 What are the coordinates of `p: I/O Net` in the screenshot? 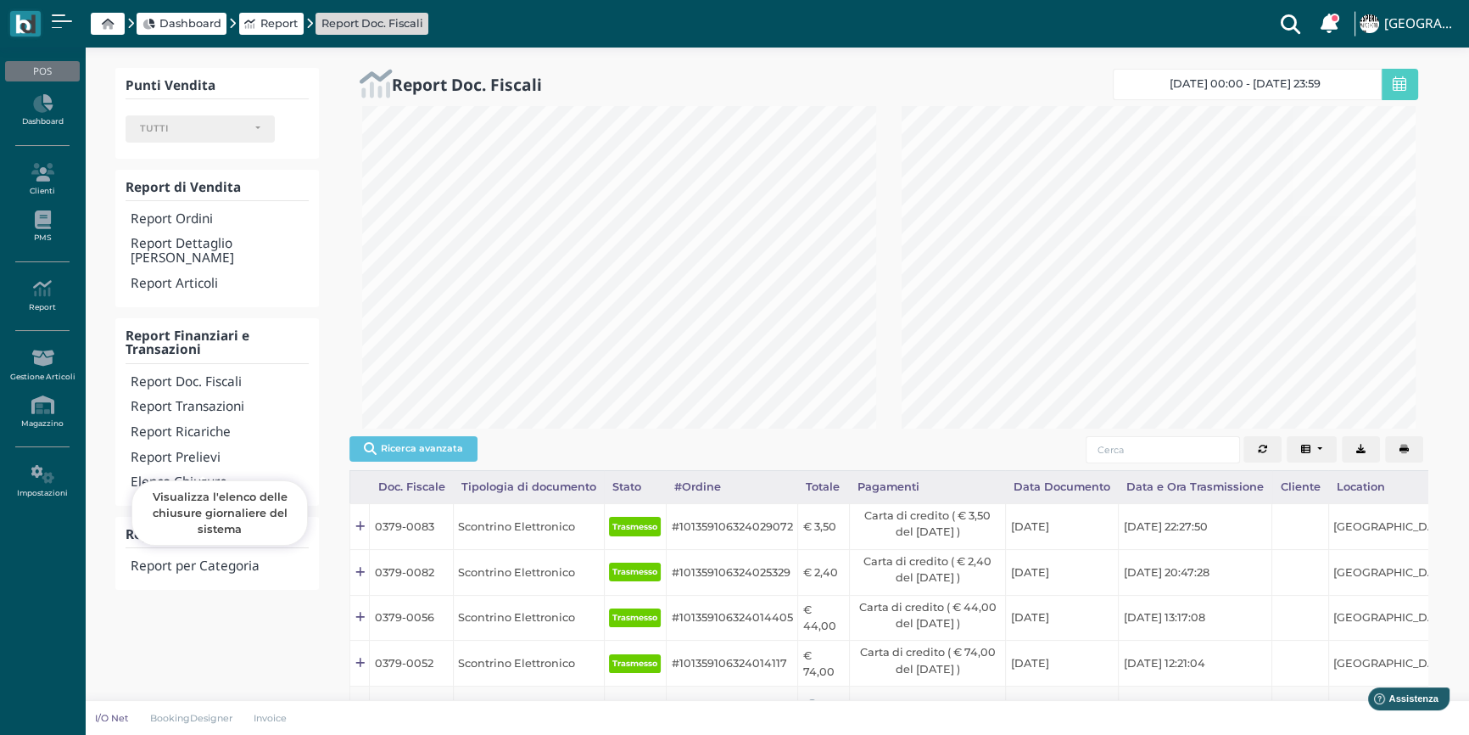 It's located at (112, 718).